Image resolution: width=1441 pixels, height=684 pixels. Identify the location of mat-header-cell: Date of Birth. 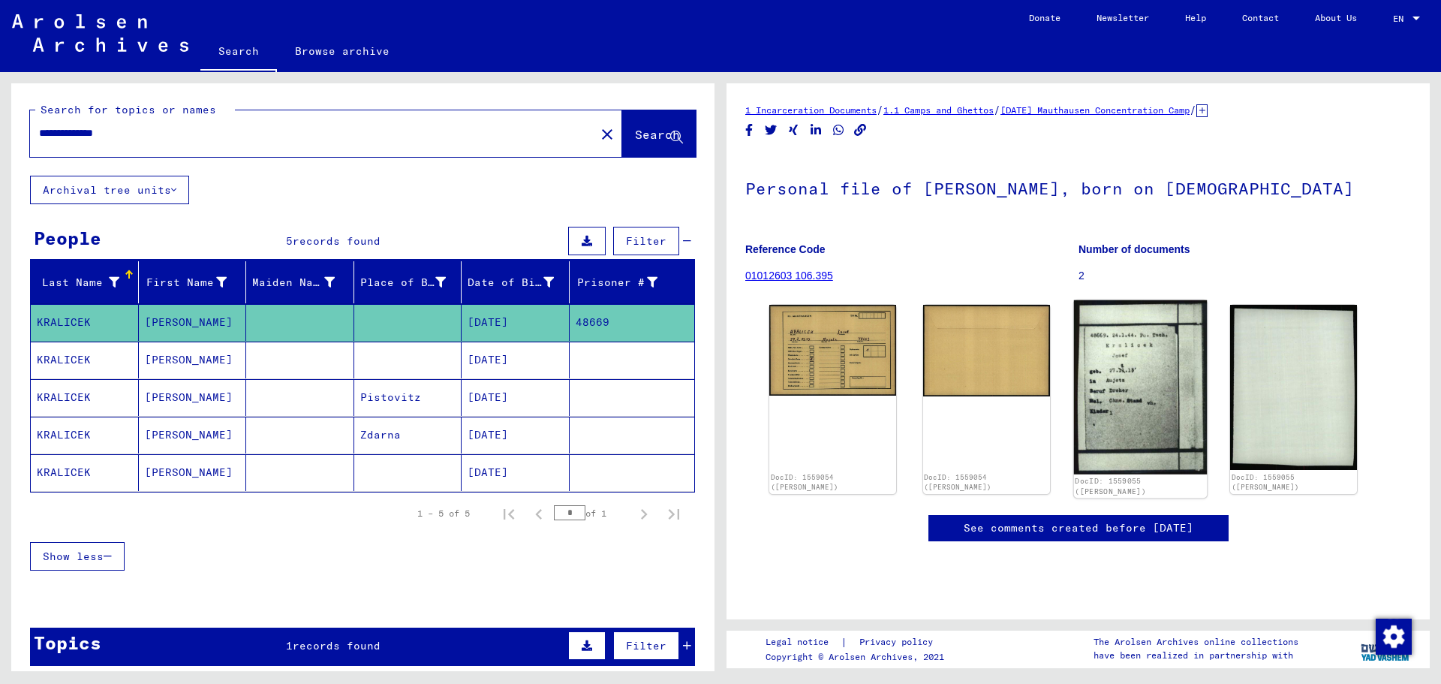
(516, 282).